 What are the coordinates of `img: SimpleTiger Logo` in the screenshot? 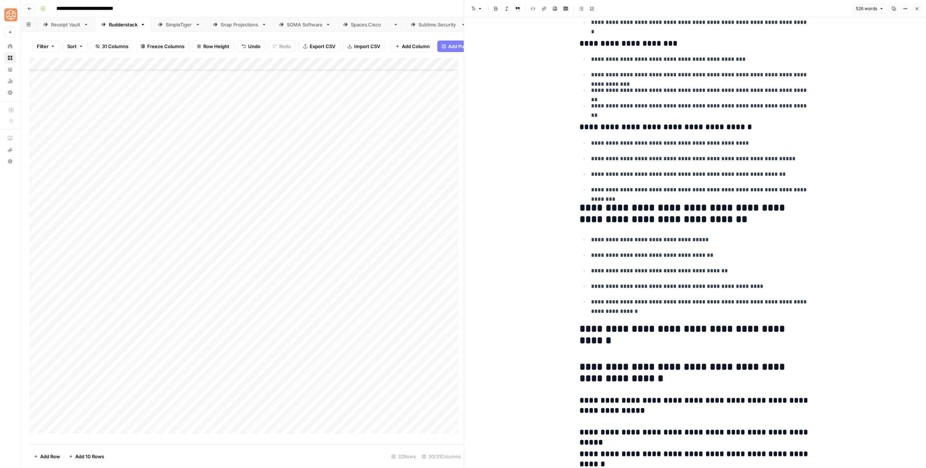 It's located at (11, 15).